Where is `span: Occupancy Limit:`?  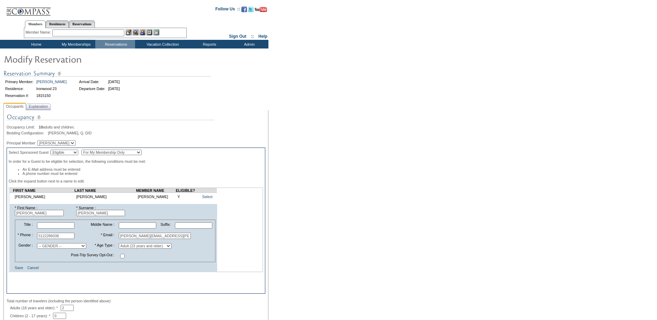 span: Occupancy Limit: is located at coordinates (22, 127).